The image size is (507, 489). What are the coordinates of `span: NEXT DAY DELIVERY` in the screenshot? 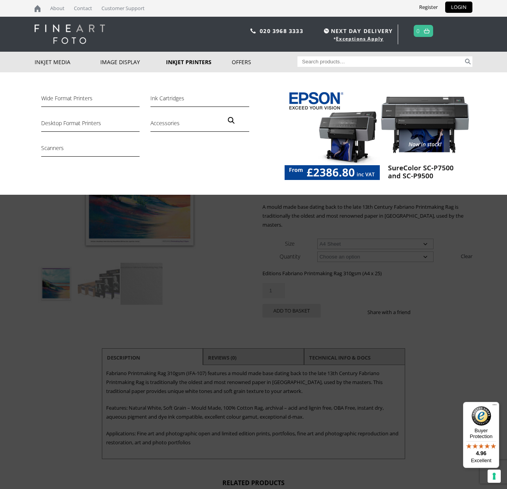 It's located at (357, 31).